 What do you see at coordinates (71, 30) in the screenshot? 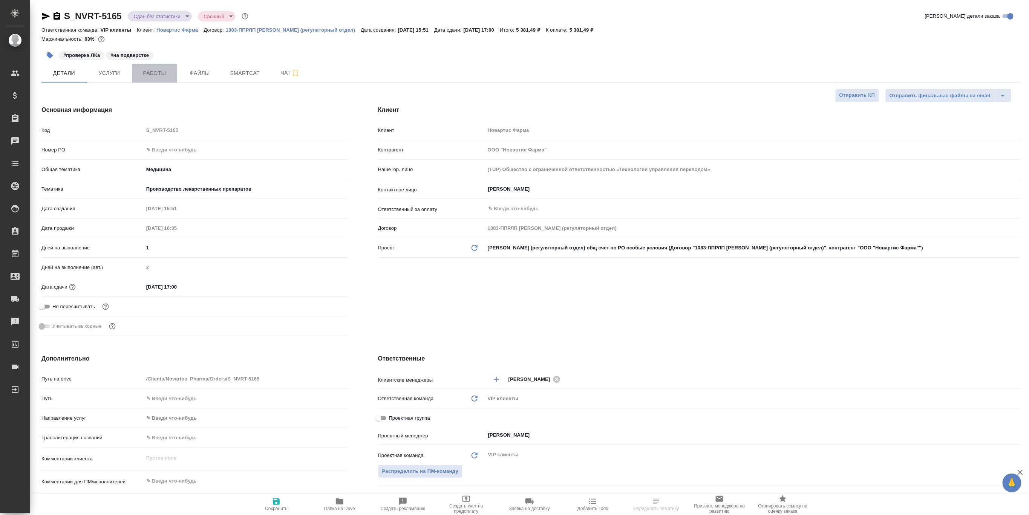
I see `p: Ответственная команда:` at bounding box center [71, 30].